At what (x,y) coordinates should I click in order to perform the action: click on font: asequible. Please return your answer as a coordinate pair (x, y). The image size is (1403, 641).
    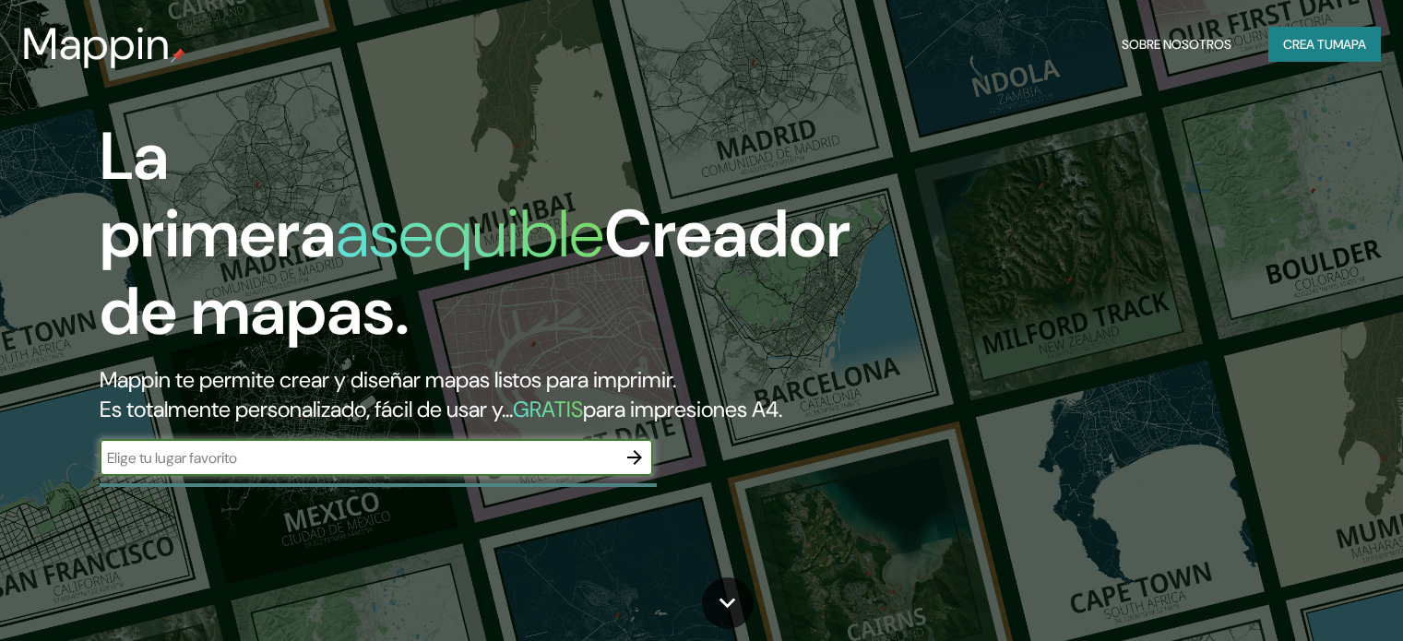
    Looking at the image, I should click on (469, 233).